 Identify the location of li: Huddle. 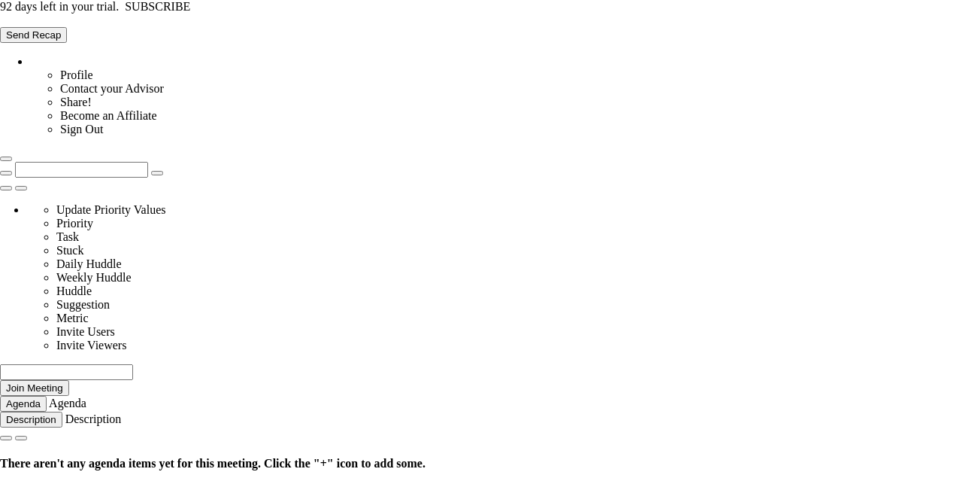
(511, 291).